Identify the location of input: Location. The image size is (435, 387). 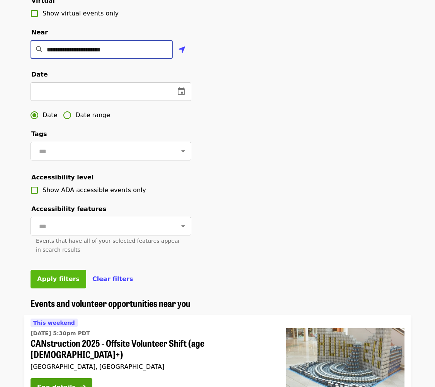
(110, 49).